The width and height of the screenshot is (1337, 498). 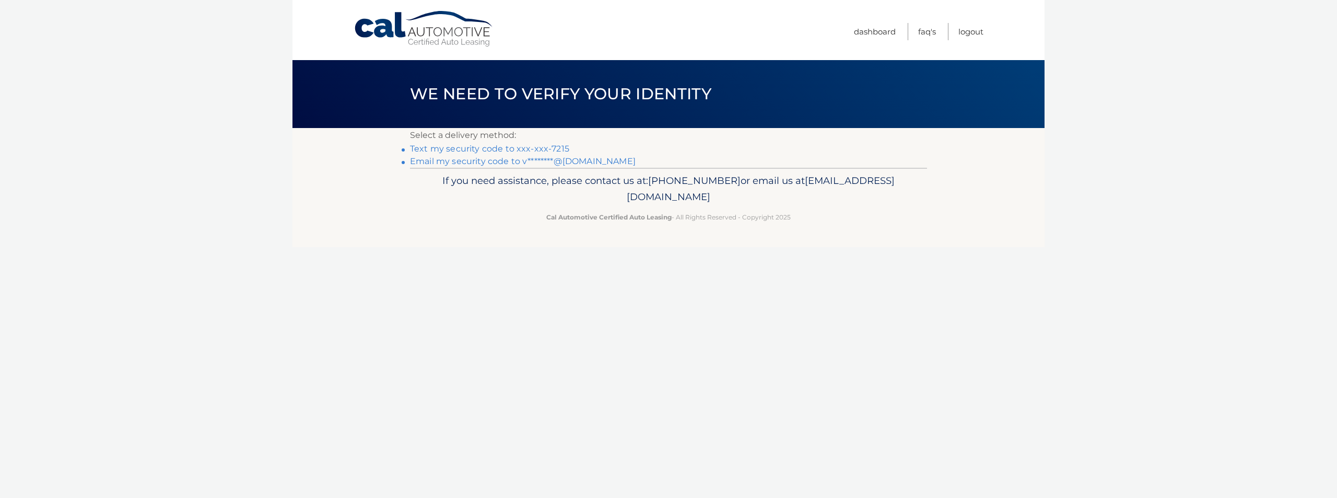 What do you see at coordinates (927, 31) in the screenshot?
I see `a: FAQ's` at bounding box center [927, 31].